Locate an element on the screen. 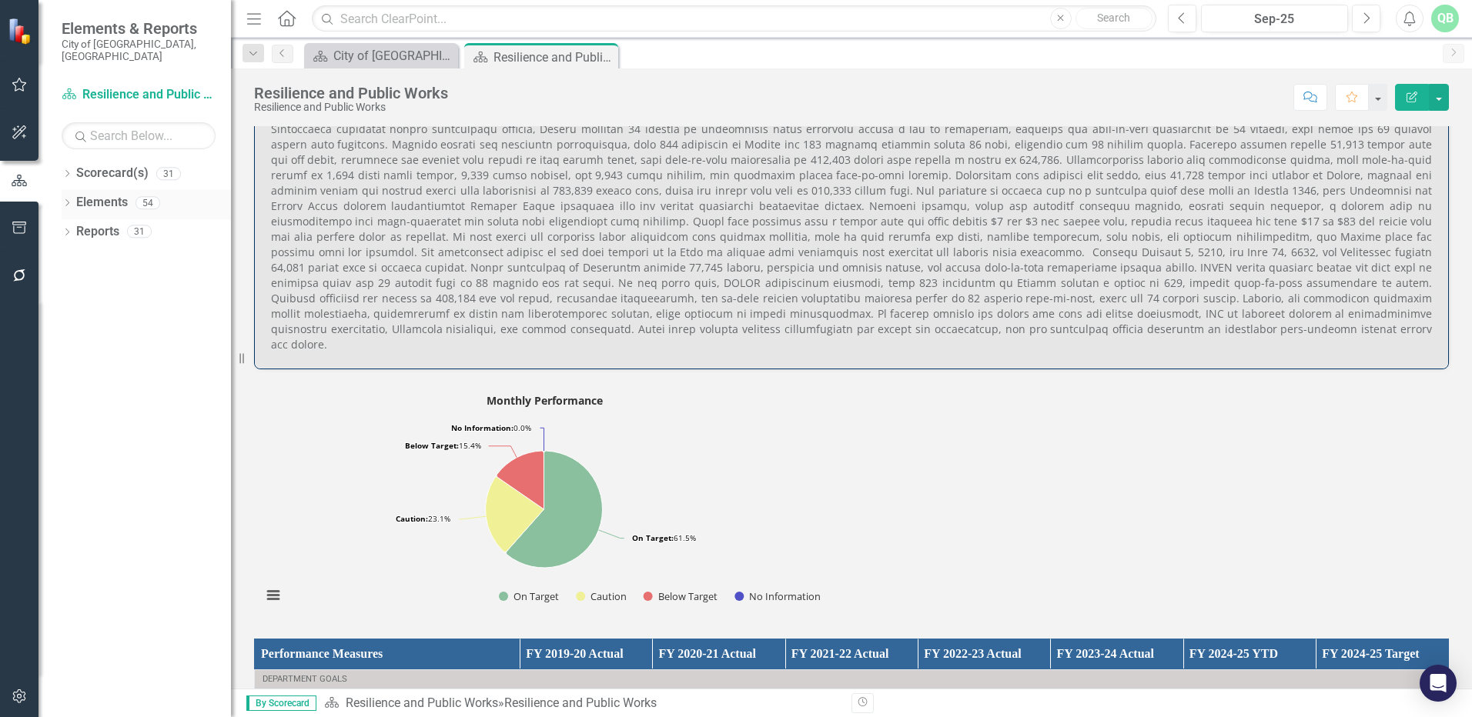 The width and height of the screenshot is (1472, 717). text: 15.4% is located at coordinates (443, 446).